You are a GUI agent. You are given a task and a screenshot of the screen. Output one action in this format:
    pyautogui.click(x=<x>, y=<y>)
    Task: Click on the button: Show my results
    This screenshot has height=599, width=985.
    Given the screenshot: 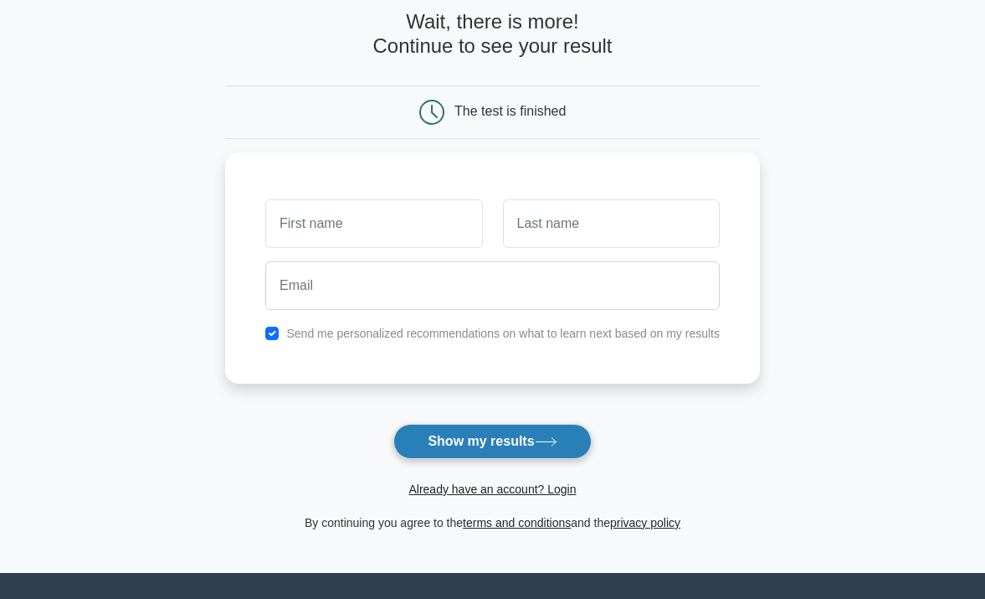 What is the action you would take?
    pyautogui.click(x=492, y=441)
    